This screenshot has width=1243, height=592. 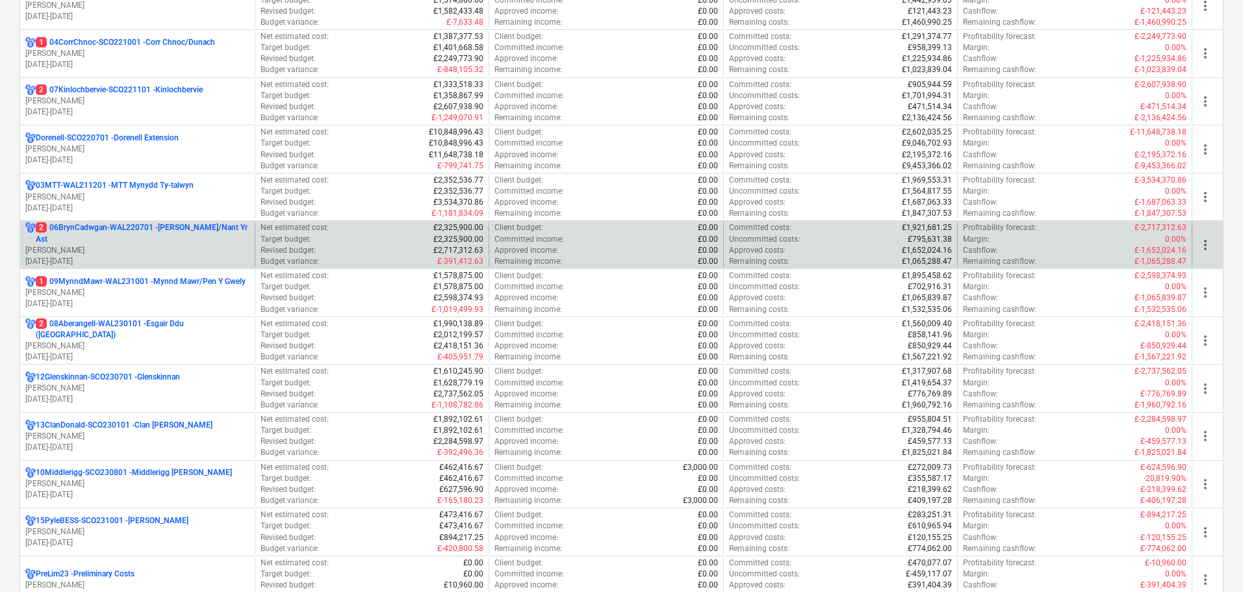 What do you see at coordinates (1161, 250) in the screenshot?
I see `p: £-1,652,024.16` at bounding box center [1161, 250].